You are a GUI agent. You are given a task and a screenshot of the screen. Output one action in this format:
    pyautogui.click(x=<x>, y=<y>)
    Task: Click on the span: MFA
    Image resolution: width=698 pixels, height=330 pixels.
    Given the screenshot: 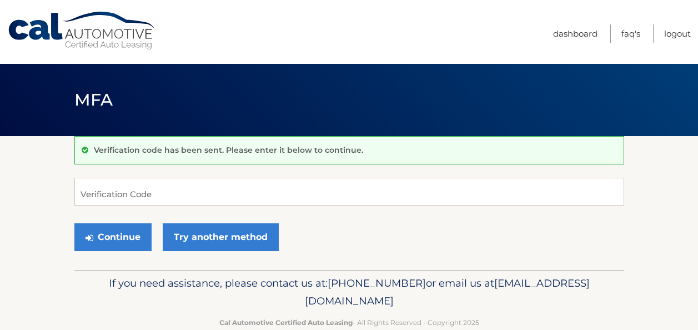 What is the action you would take?
    pyautogui.click(x=94, y=99)
    